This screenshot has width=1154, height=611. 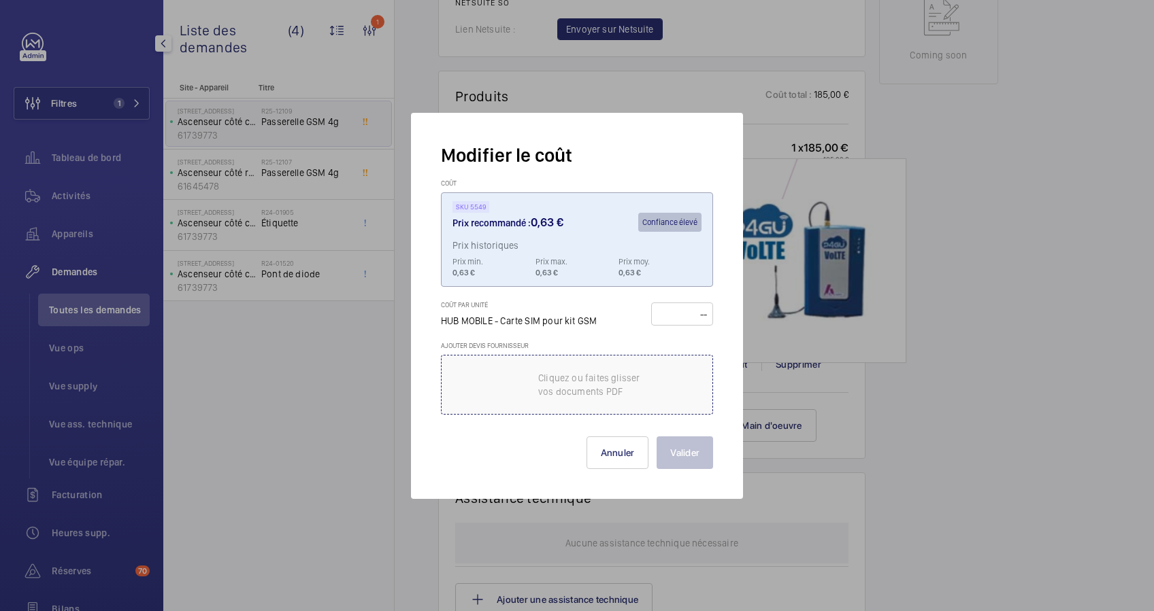 I want to click on span: HUB MOBILE - Carte SIM pour kit GSM, so click(x=518, y=321).